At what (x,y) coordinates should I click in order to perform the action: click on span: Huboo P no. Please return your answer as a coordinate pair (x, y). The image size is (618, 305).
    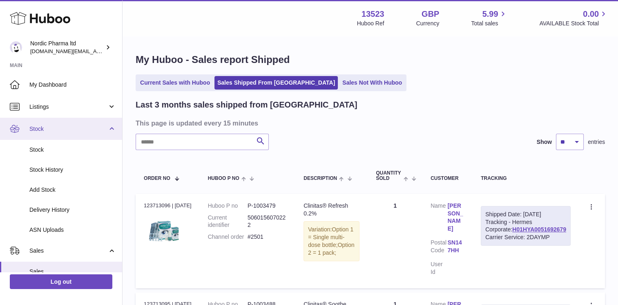
    Looking at the image, I should click on (224, 178).